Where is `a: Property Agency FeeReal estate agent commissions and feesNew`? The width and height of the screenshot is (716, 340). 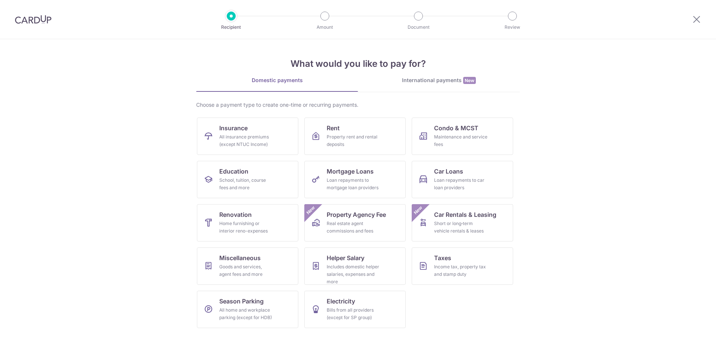
a: Property Agency FeeReal estate agent commissions and feesNew is located at coordinates (355, 223).